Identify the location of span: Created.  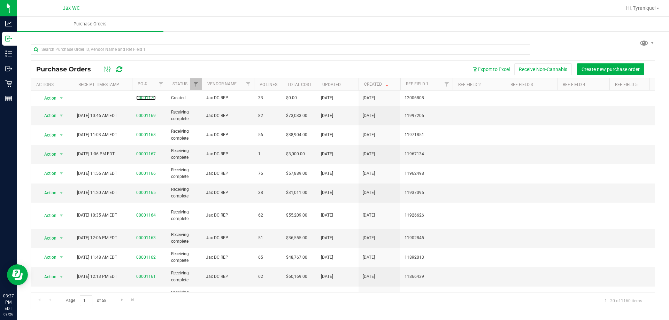
(184, 98).